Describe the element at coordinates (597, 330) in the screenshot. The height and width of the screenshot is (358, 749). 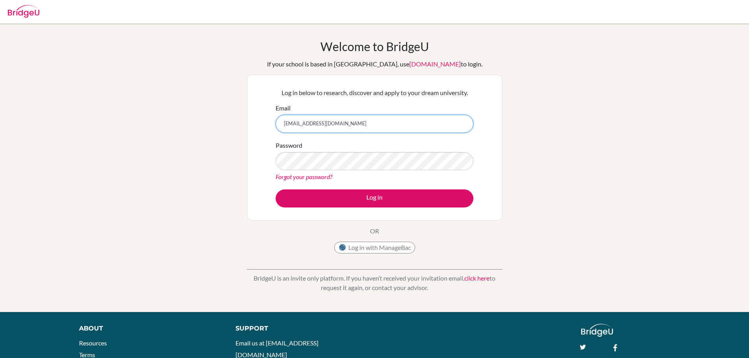
I see `img: logo_white@2x-f4f0deed5e89b7ecb1c2cc34c3e3d731f90f0f143d5ea2071677605dd97b5244.png` at that location.